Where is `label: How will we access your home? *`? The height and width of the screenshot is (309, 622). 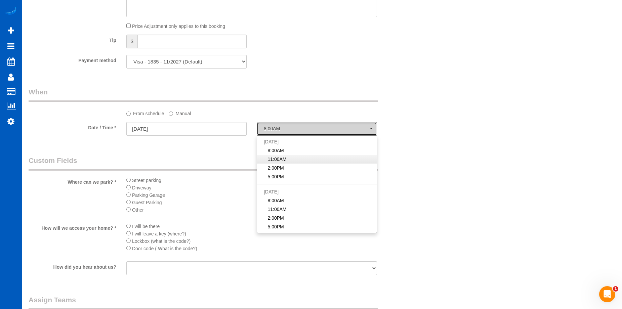
label: How will we access your home? * is located at coordinates (72, 227).